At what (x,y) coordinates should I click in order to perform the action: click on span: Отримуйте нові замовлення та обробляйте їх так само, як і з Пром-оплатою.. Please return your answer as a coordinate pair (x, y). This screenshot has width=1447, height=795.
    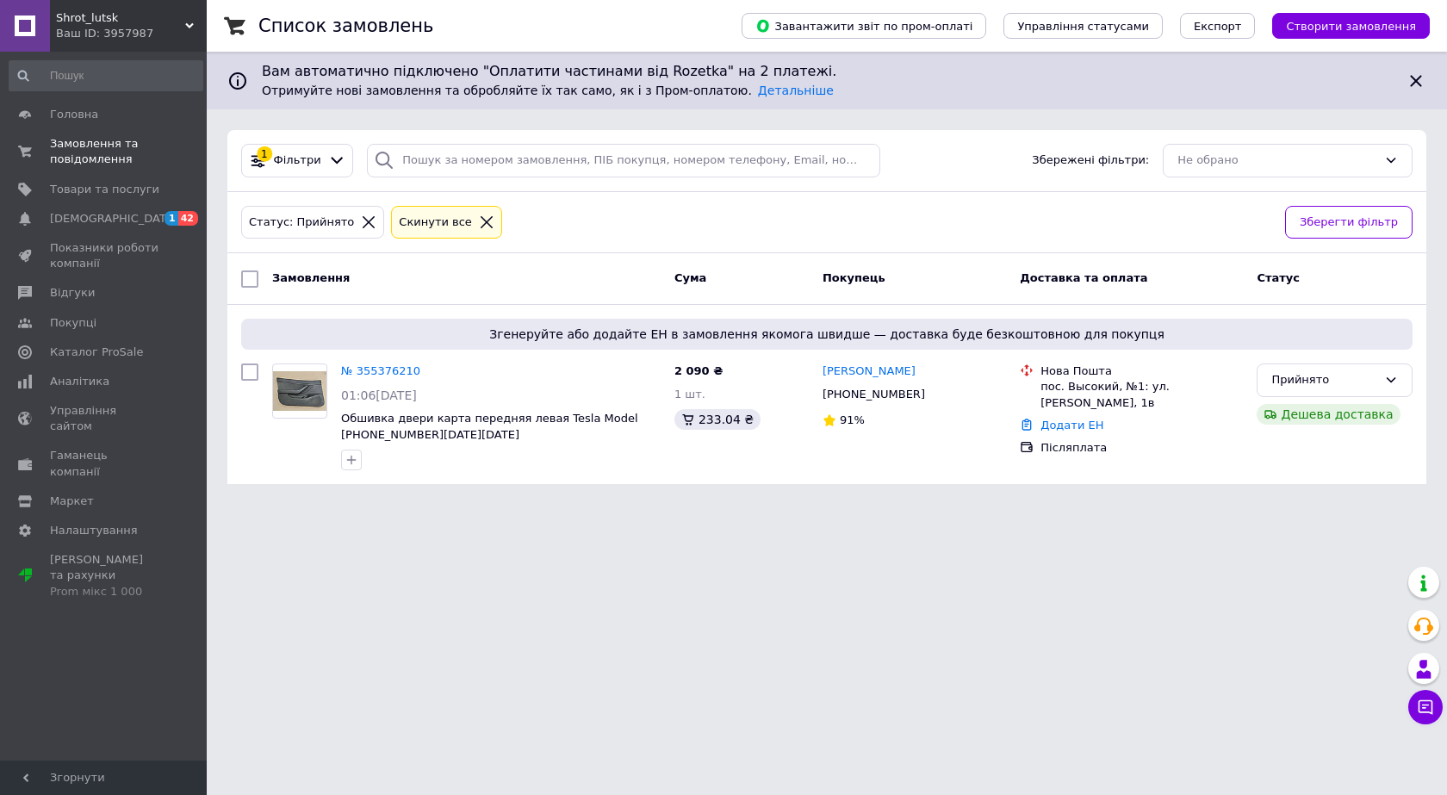
    Looking at the image, I should click on (548, 90).